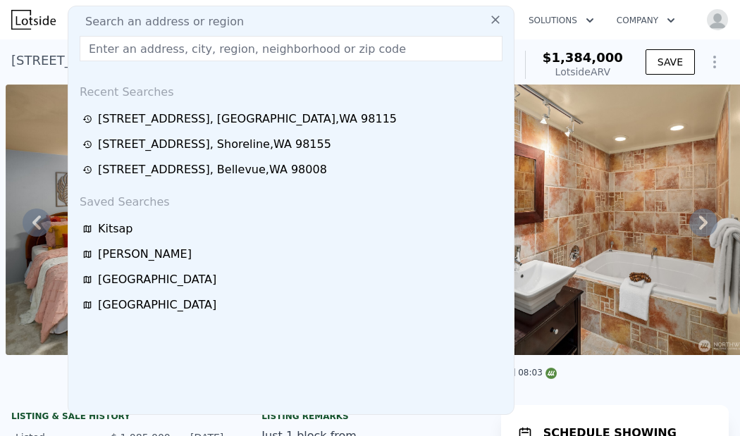  What do you see at coordinates (561, 20) in the screenshot?
I see `button: Solutions` at bounding box center [561, 20].